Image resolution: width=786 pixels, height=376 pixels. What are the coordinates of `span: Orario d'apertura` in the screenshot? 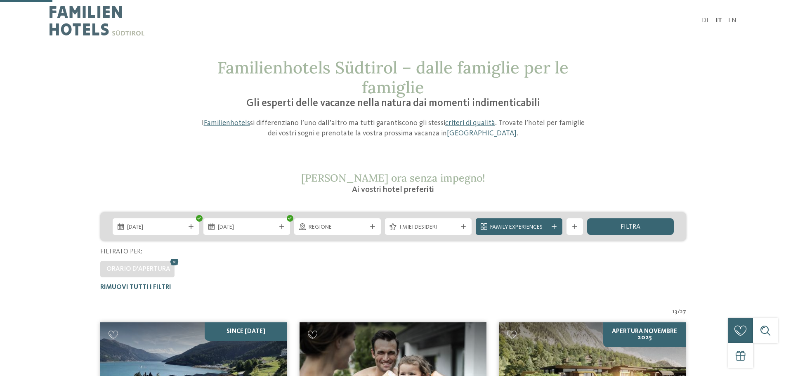 It's located at (138, 269).